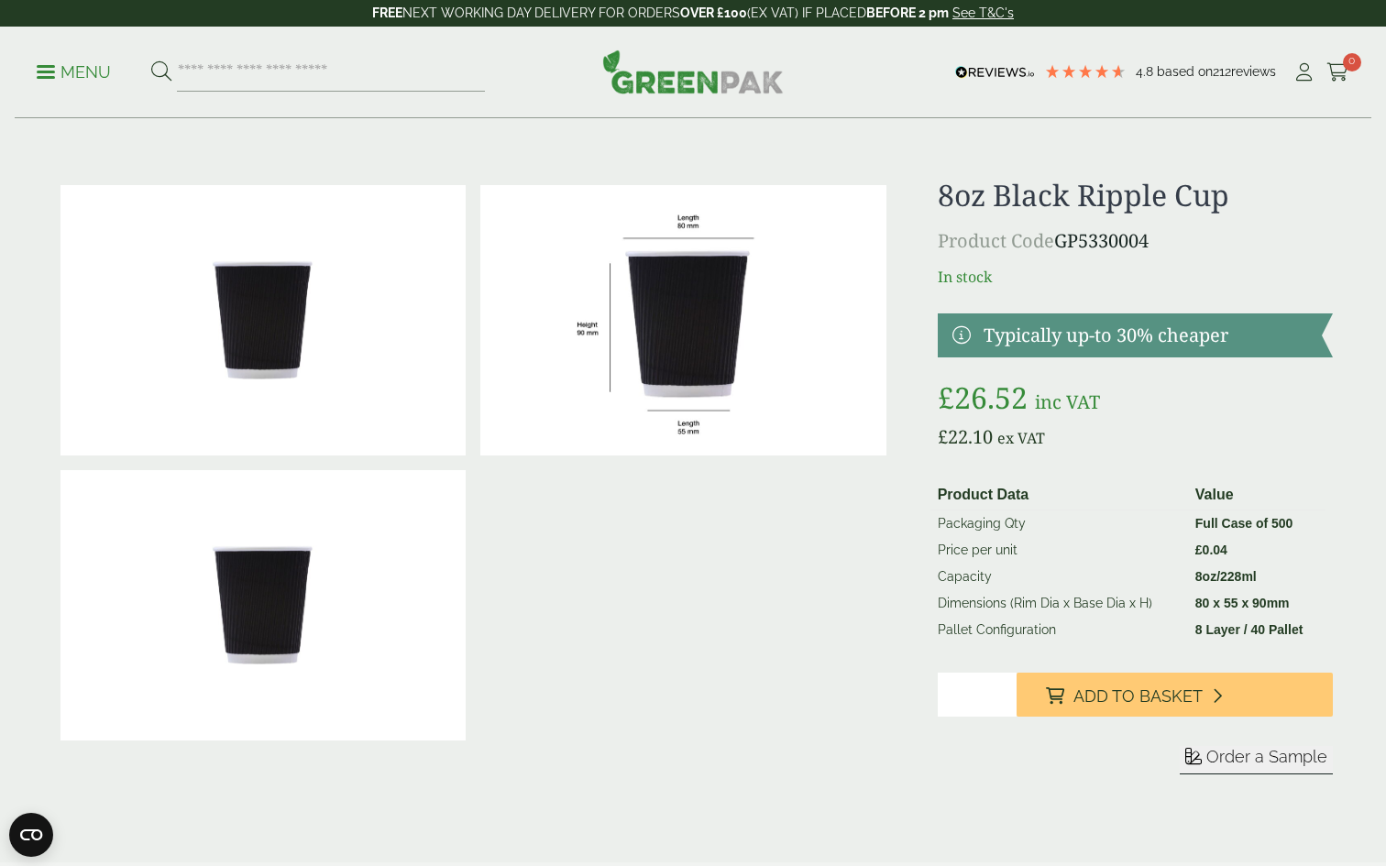  I want to click on i: My Account, so click(1304, 72).